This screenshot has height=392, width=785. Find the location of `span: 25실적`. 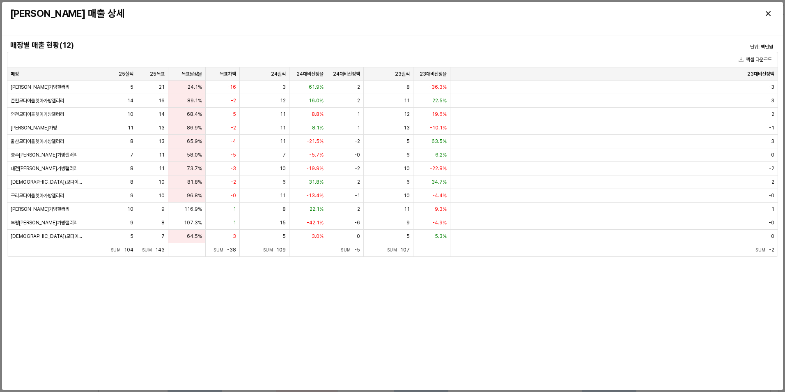

span: 25실적 is located at coordinates (126, 74).